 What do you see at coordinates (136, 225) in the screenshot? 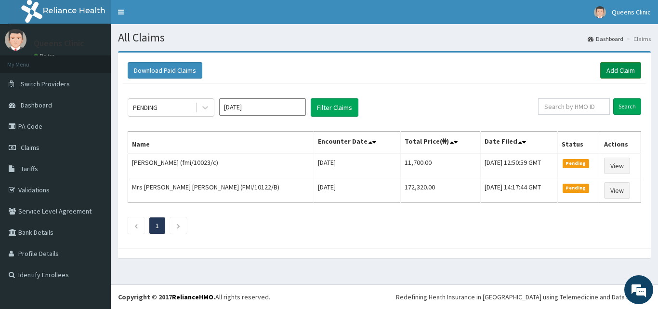
I see `a: Previous page` at bounding box center [136, 225].